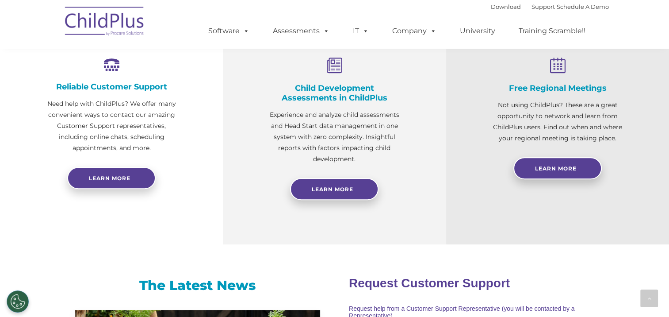  Describe the element at coordinates (552, 31) in the screenshot. I see `a: Training Scramble!!` at that location.